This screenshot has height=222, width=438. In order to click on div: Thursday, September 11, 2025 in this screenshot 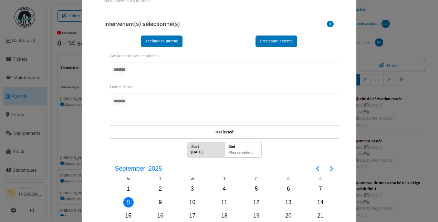, I will do `click(224, 202)`.